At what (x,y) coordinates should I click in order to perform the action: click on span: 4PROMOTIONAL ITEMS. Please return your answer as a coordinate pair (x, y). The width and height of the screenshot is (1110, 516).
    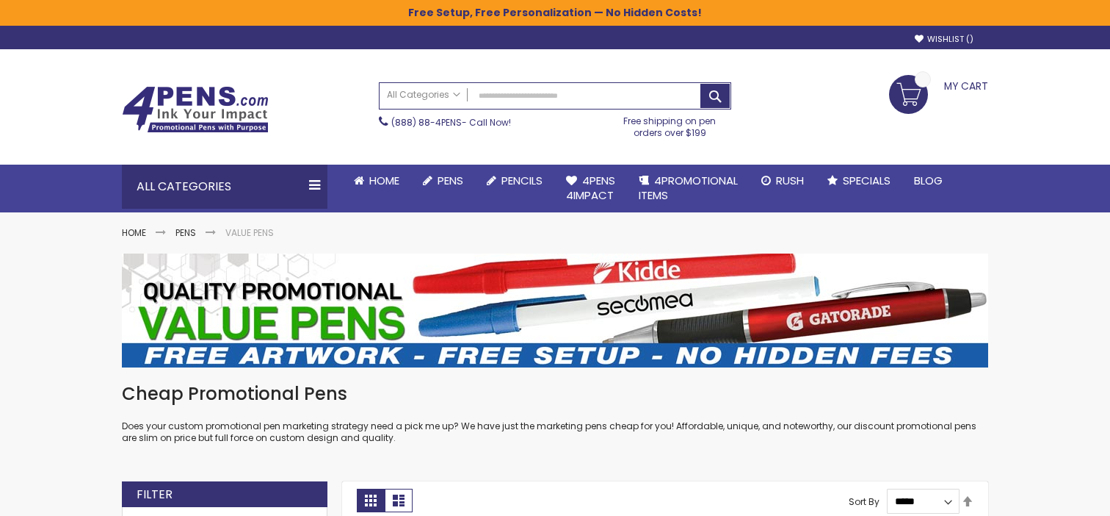
    Looking at the image, I should click on (688, 187).